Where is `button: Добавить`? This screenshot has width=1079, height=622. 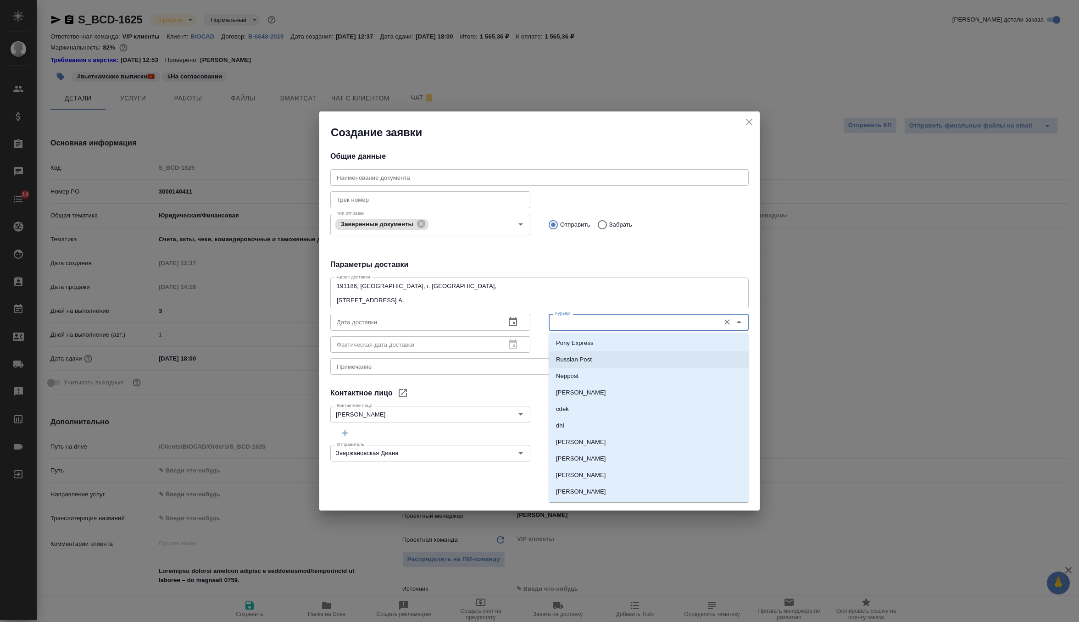 button: Добавить is located at coordinates (345, 433).